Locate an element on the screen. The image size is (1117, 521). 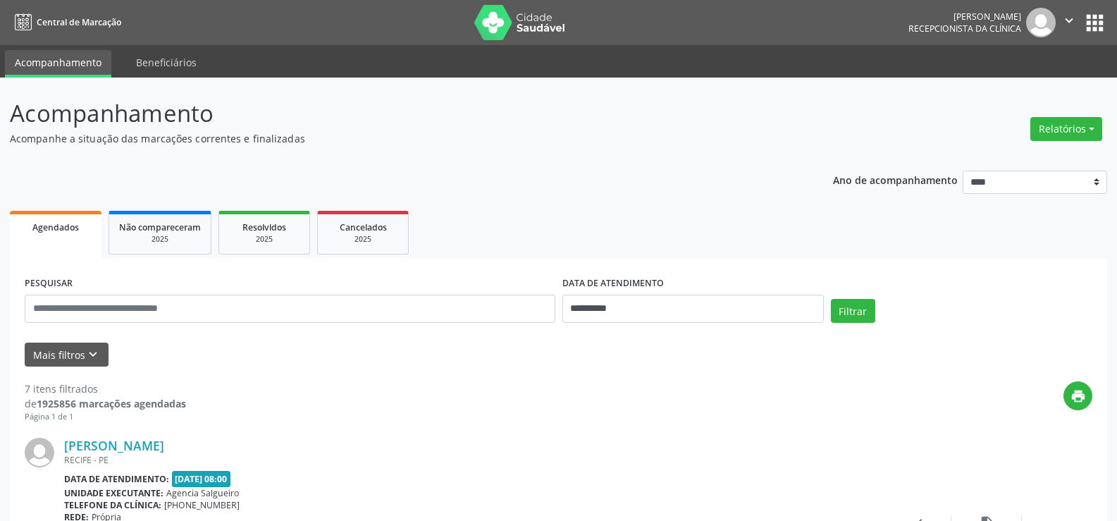
b: Unidade executante: is located at coordinates (113, 493).